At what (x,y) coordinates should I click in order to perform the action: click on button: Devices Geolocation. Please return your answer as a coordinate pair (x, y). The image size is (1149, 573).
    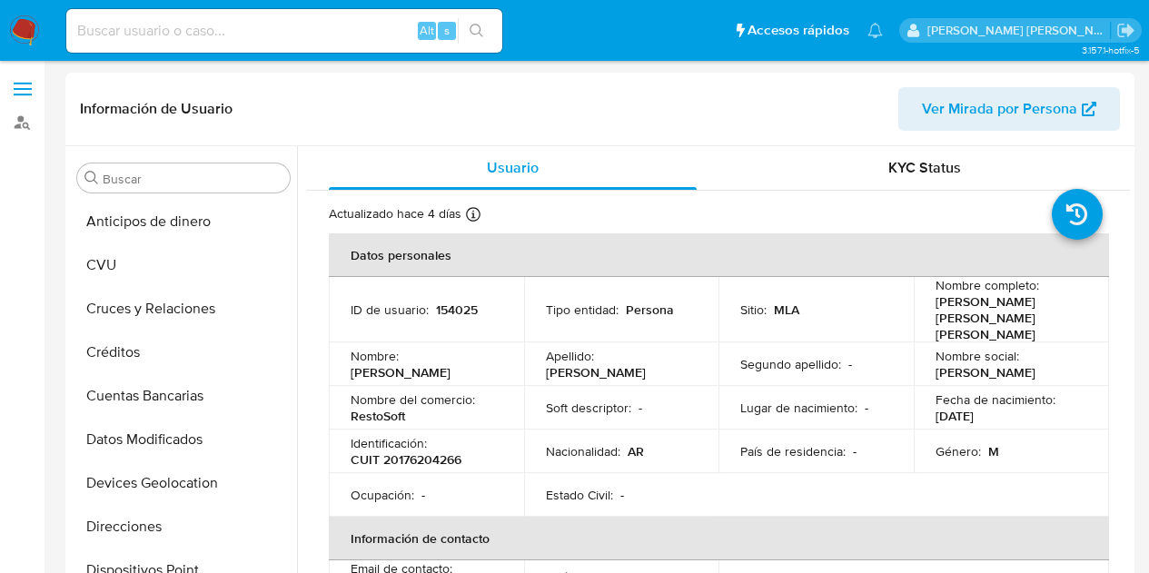
    Looking at the image, I should click on (183, 483).